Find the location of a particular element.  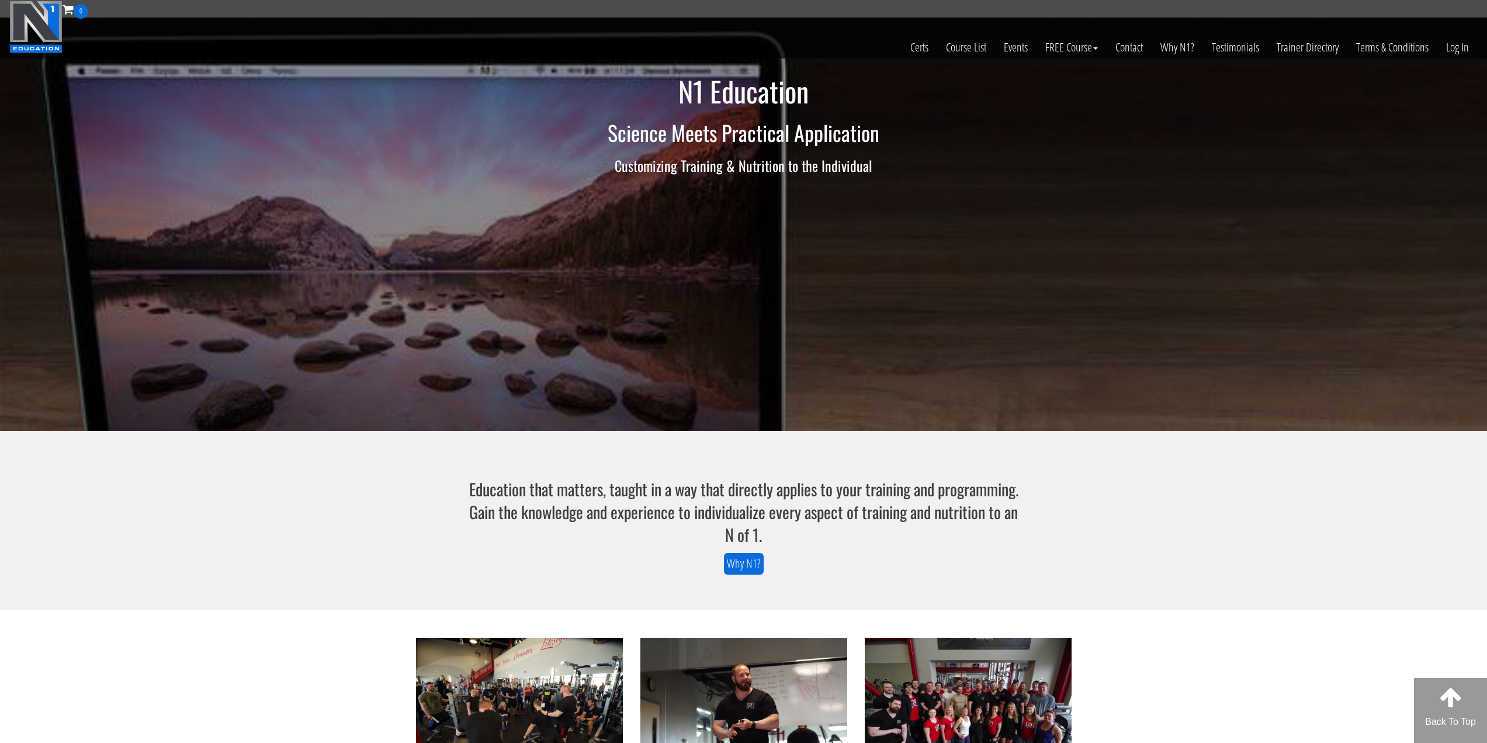

p: Back To Top is located at coordinates (1450, 722).